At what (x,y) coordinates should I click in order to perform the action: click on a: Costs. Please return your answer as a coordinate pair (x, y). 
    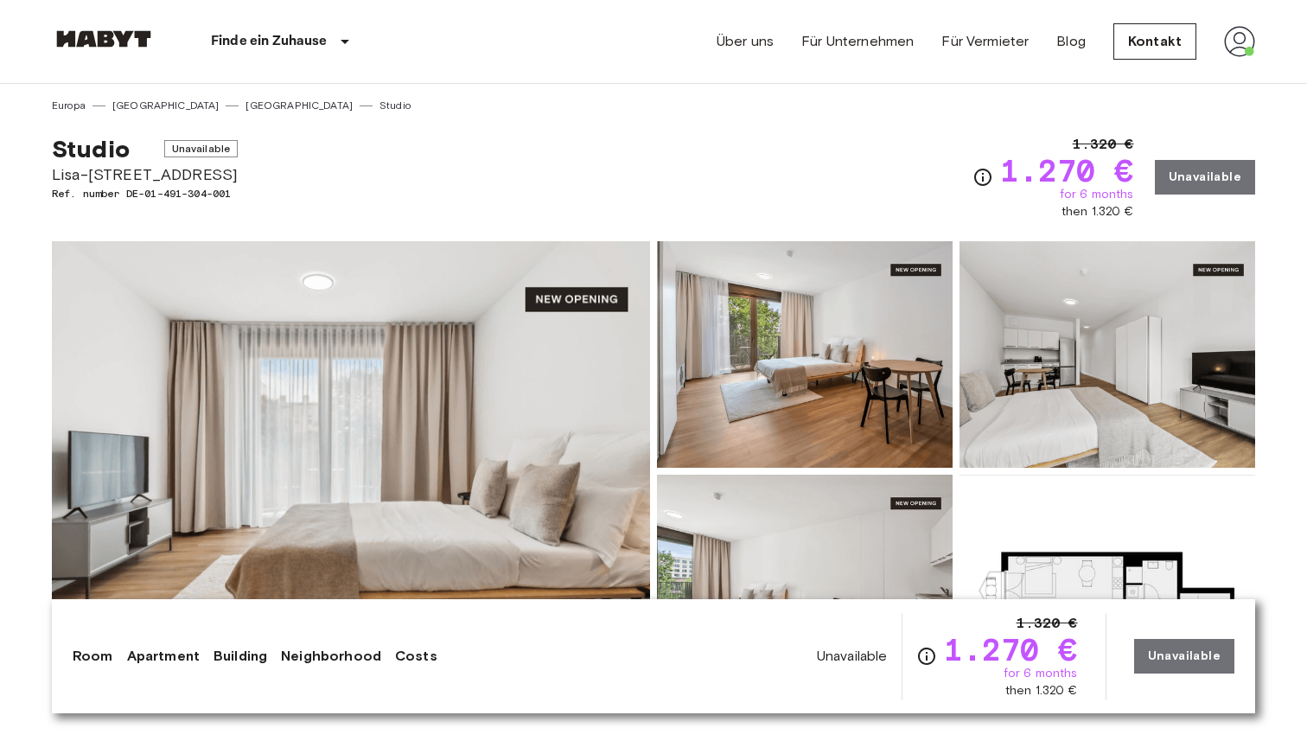
    Looking at the image, I should click on (416, 656).